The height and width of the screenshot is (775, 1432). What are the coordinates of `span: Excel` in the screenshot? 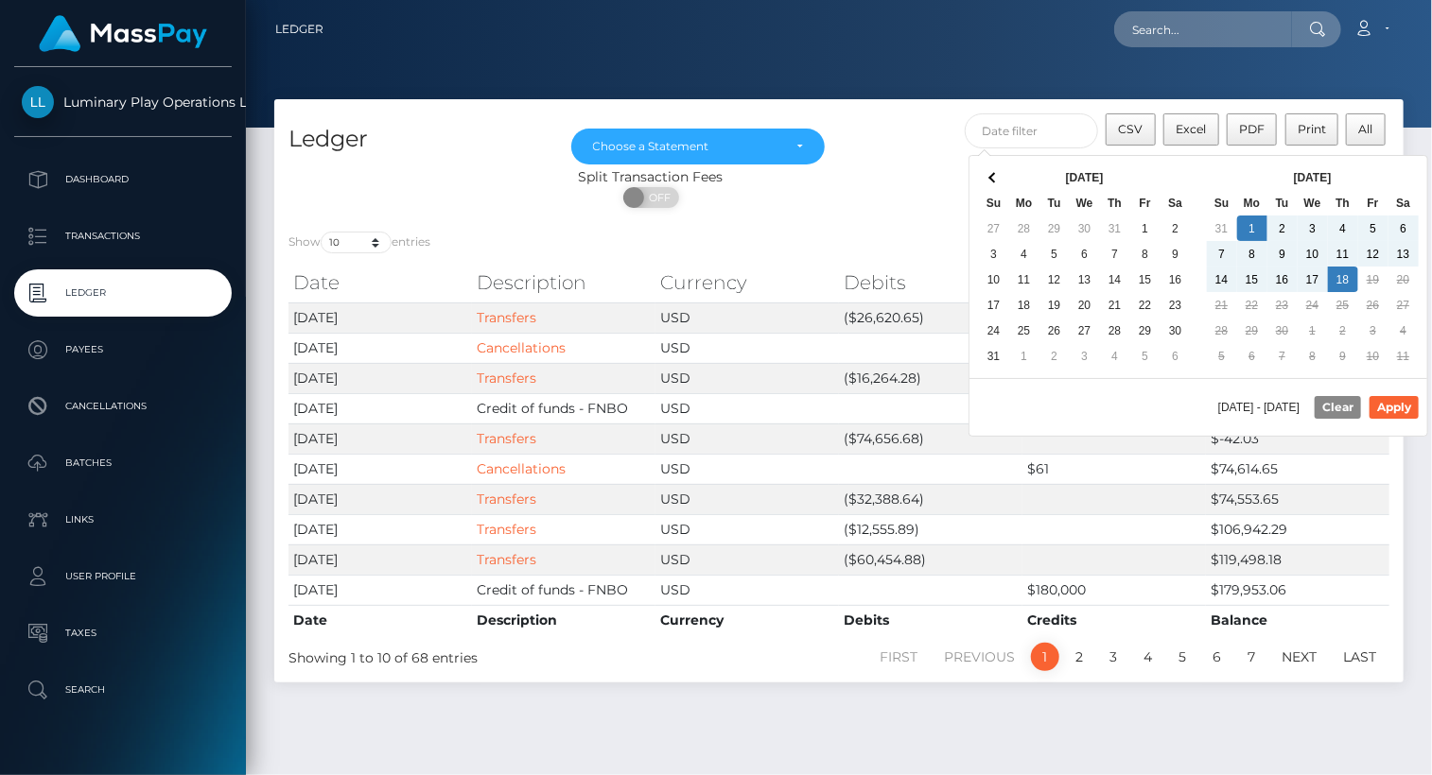 It's located at (1190, 129).